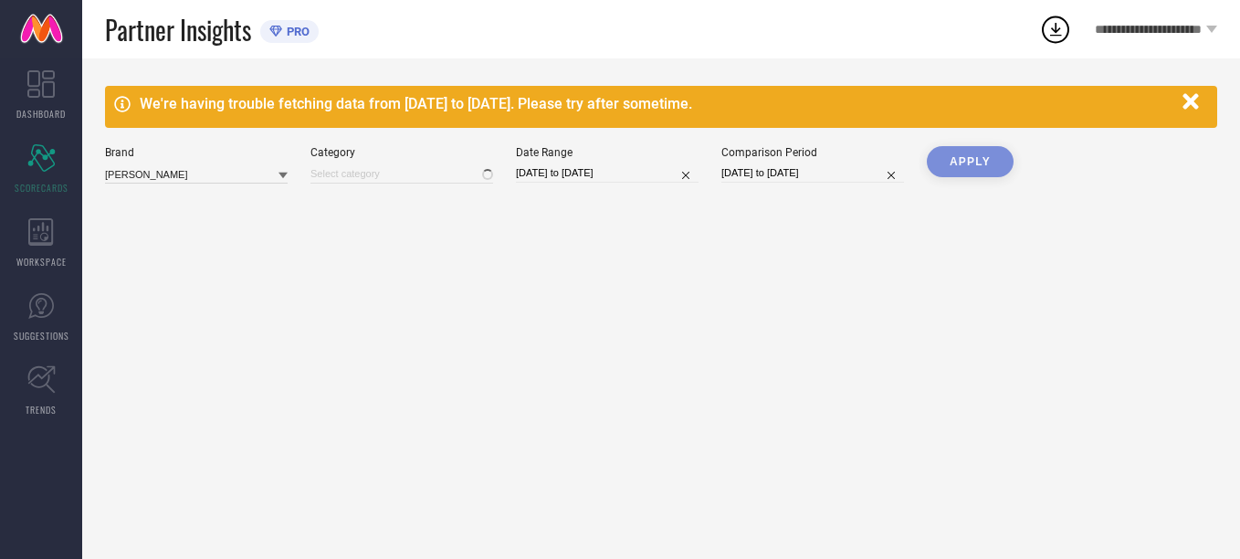 Image resolution: width=1240 pixels, height=559 pixels. What do you see at coordinates (41, 409) in the screenshot?
I see `span: TRENDS` at bounding box center [41, 409].